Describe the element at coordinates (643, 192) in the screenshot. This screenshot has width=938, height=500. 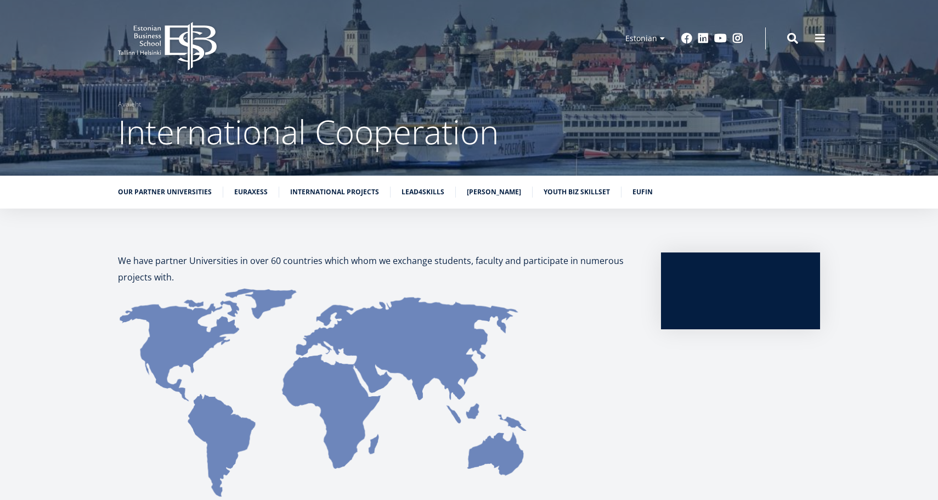
I see `a: EUFIN` at that location.